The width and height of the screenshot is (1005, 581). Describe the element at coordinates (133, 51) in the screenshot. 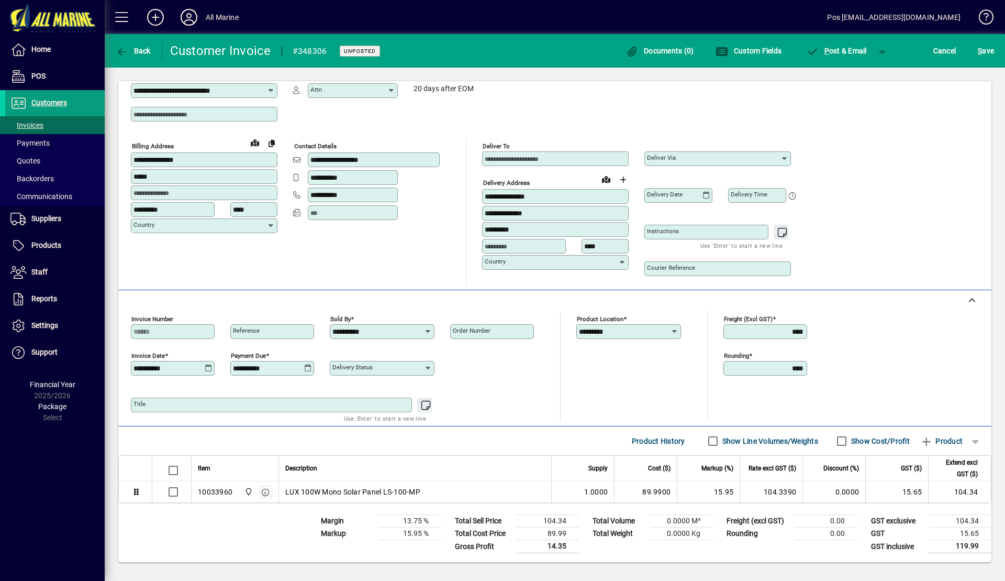

I see `span: Back` at that location.